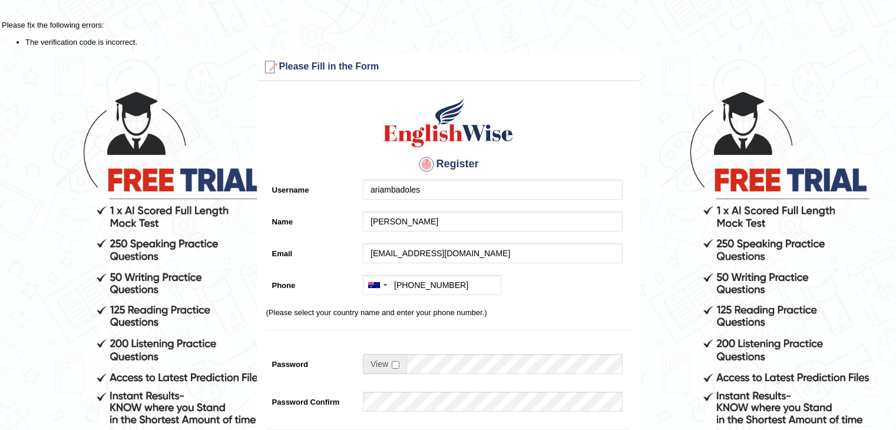  What do you see at coordinates (312, 283) in the screenshot?
I see `label: Phone` at bounding box center [312, 283].